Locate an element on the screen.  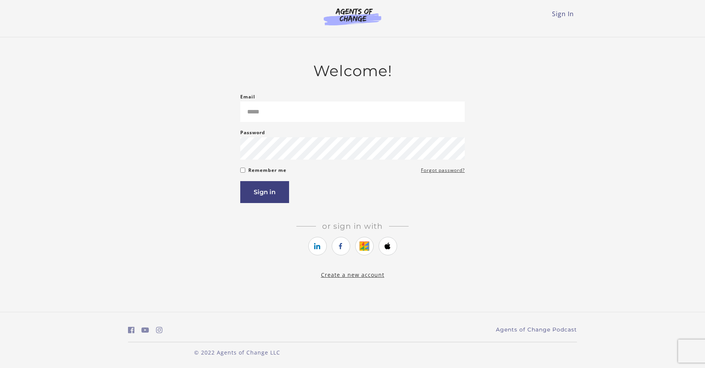
a: https://www.facebook.com/groups/aswbtestprep (Open in a new window) is located at coordinates (131, 330).